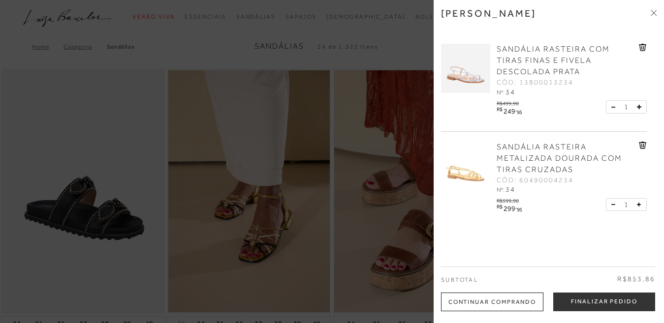 This screenshot has width=664, height=323. Describe the element at coordinates (510, 111) in the screenshot. I see `span: 249` at that location.